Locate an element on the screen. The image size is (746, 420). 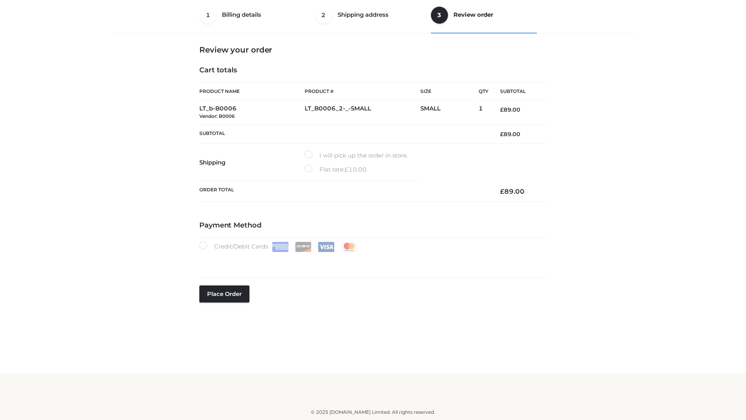
label: I will pick up the order in store. is located at coordinates (356, 155).